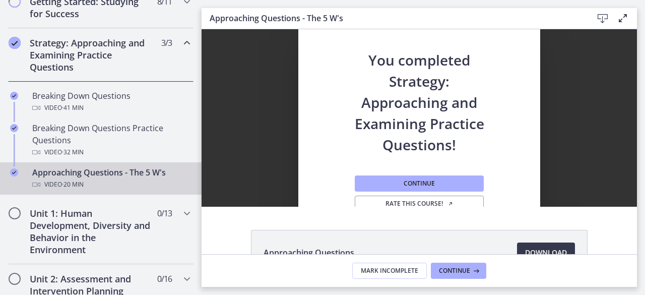 This screenshot has width=645, height=295. Describe the element at coordinates (419, 92) in the screenshot. I see `h2: You completed Strategy: Approaching and Examining Practice Questions!` at that location.